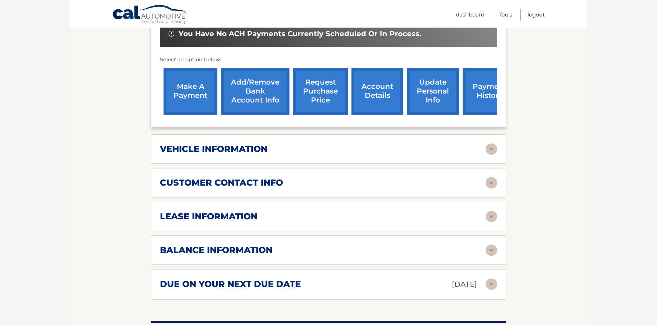  Describe the element at coordinates (506, 14) in the screenshot. I see `a: FAQ's` at that location.